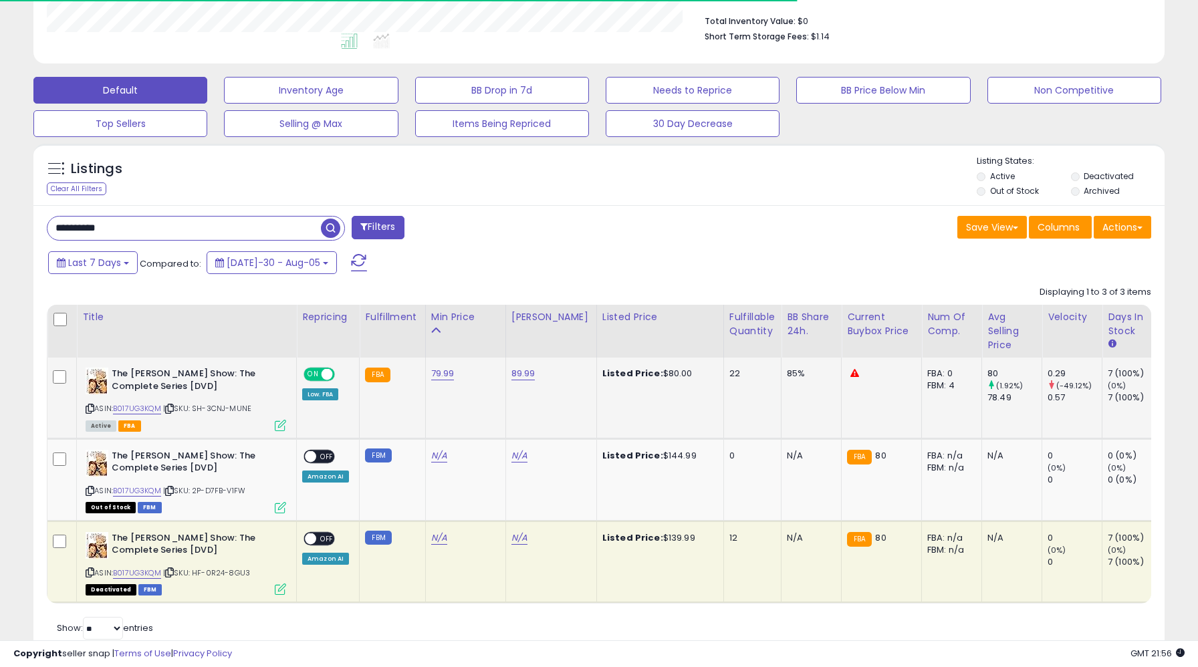  I want to click on a: 89.99, so click(523, 374).